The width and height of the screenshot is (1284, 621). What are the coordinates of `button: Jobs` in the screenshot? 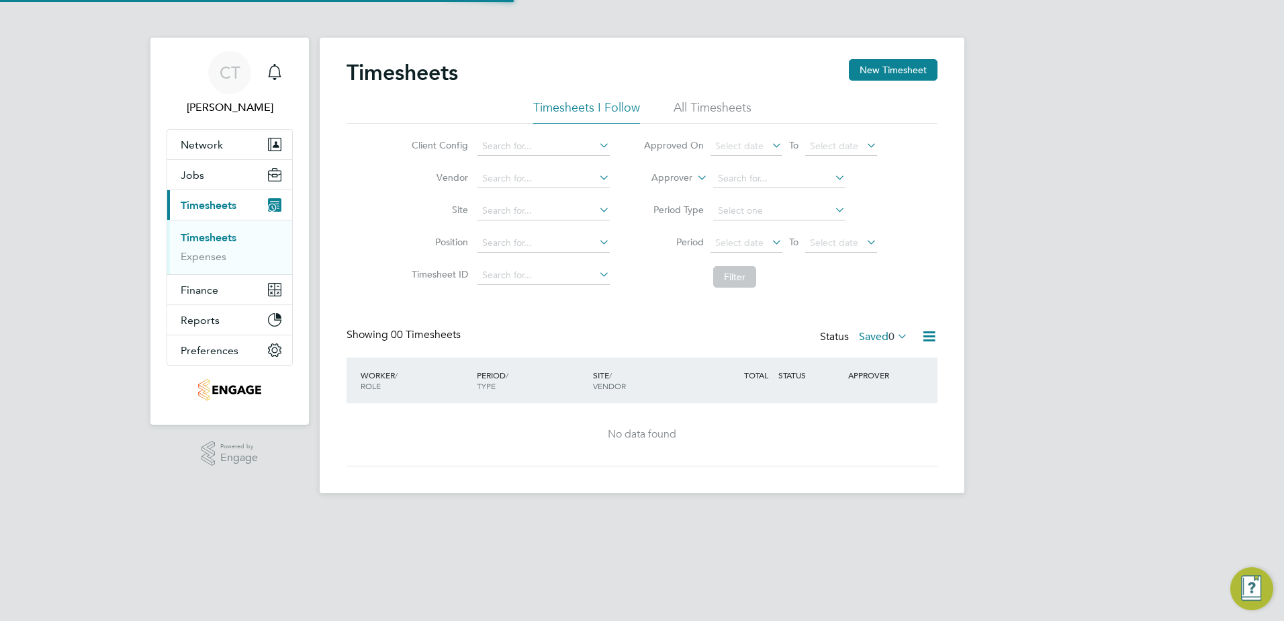 It's located at (230, 175).